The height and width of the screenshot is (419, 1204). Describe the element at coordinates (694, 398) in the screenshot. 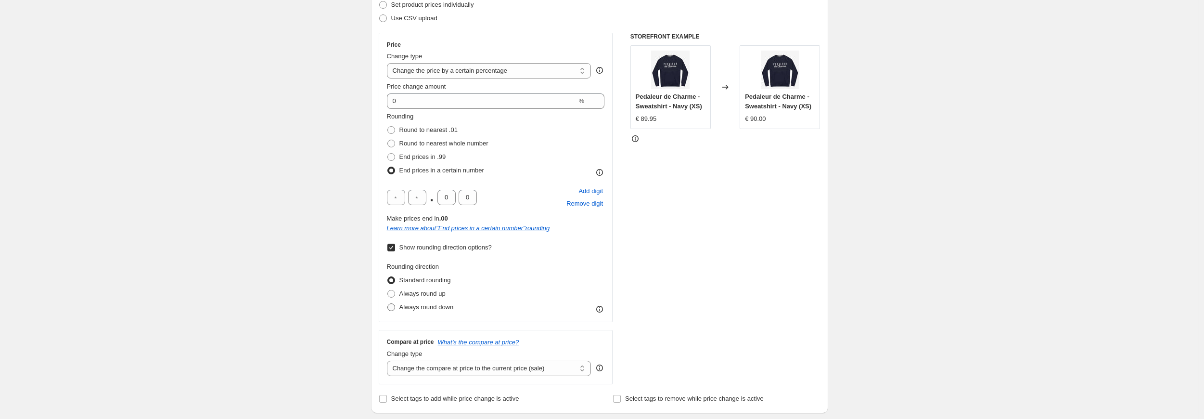

I see `span: Select tags to remove while price change is active` at that location.